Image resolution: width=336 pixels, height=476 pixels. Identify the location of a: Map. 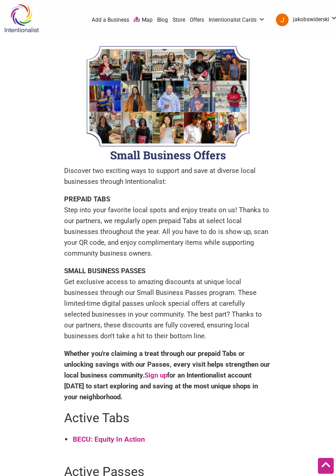
(143, 20).